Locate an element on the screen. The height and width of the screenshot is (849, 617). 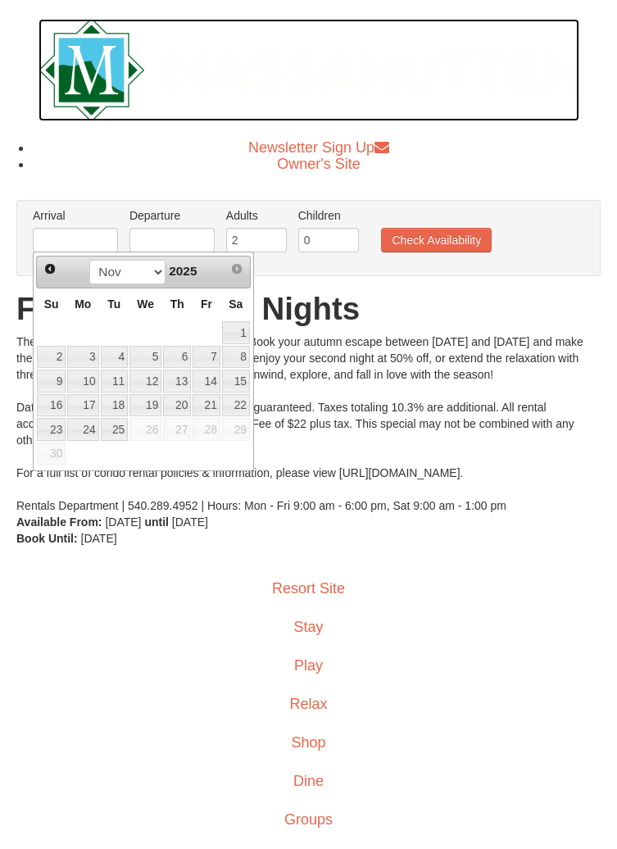
a: 4 is located at coordinates (115, 357).